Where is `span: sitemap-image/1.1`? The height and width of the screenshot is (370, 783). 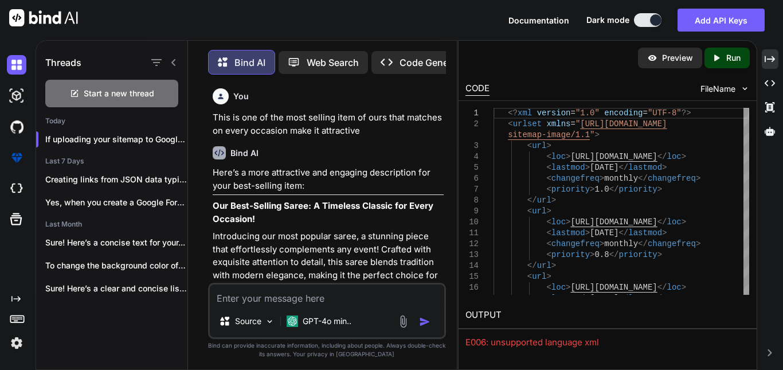 span: sitemap-image/1.1 is located at coordinates (549, 135).